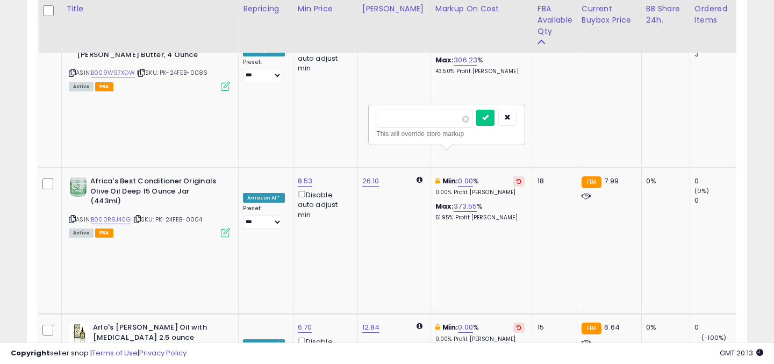 Image resolution: width=774 pixels, height=364 pixels. Describe the element at coordinates (465, 60) in the screenshot. I see `a: 306.23` at that location.